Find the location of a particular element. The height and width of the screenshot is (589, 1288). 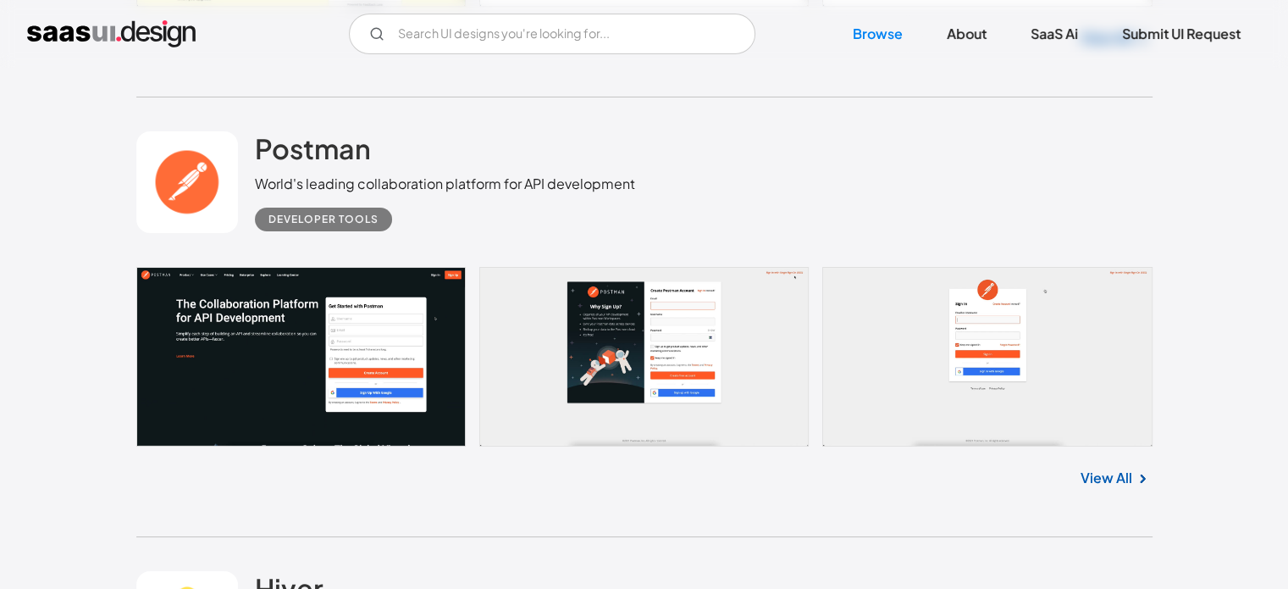

a: View All is located at coordinates (1106, 478).